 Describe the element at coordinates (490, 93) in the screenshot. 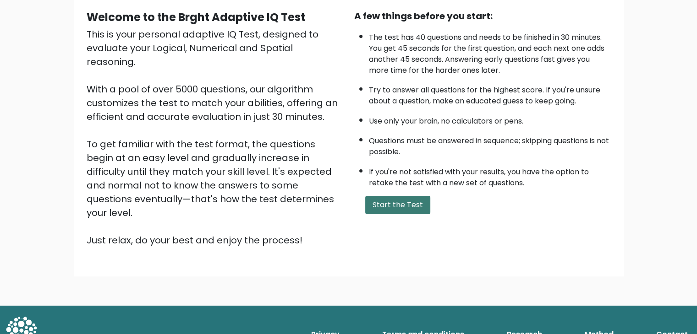

I see `li: Try to answer all questions for the highest score. If you're unsure about a question, make an edu...` at that location.